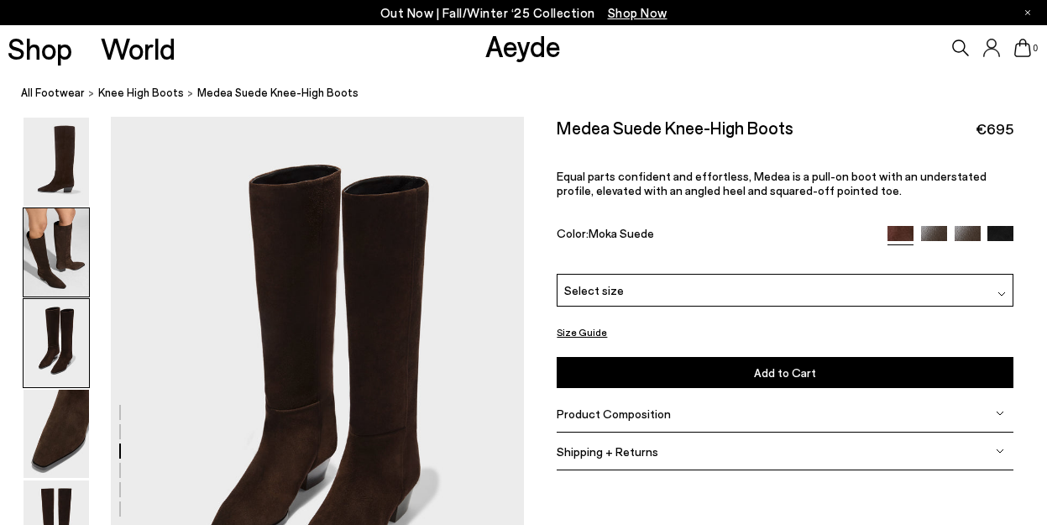 Image resolution: width=1047 pixels, height=525 pixels. Describe the element at coordinates (994, 128) in the screenshot. I see `span: €695` at that location.